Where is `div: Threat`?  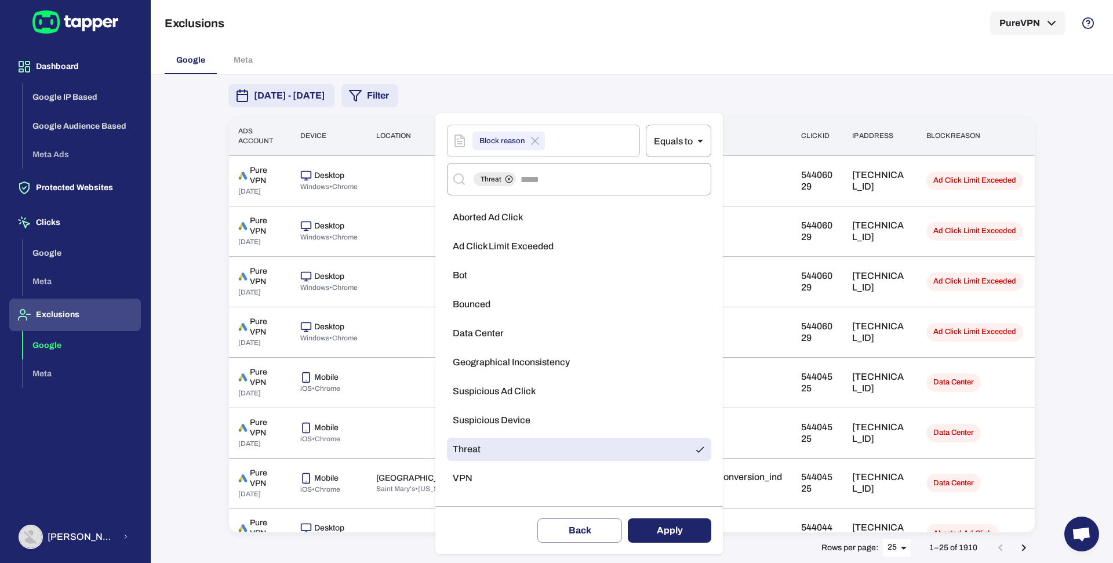
div: Threat is located at coordinates (495, 179).